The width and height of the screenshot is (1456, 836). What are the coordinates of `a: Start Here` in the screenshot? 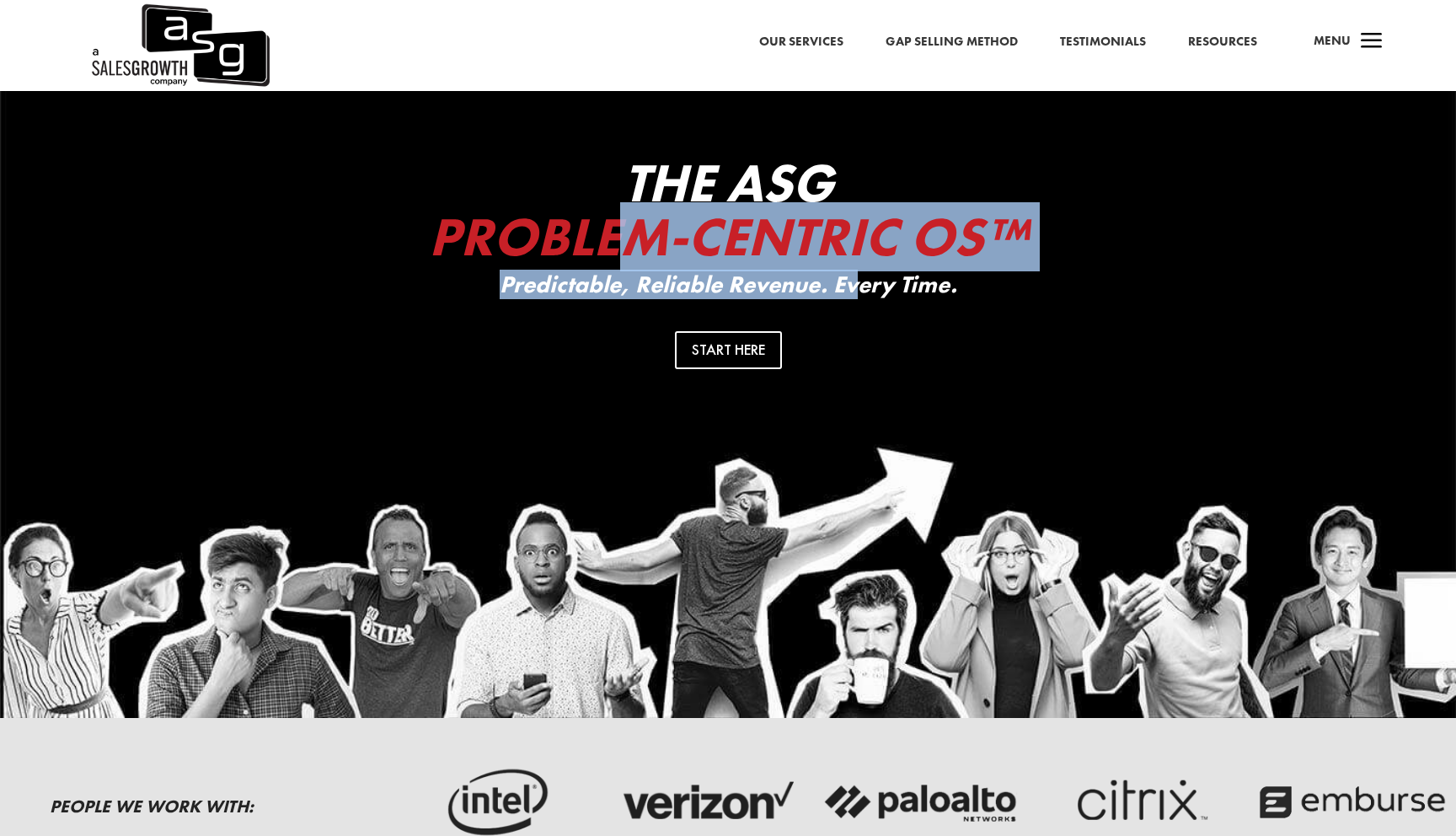 It's located at (728, 350).